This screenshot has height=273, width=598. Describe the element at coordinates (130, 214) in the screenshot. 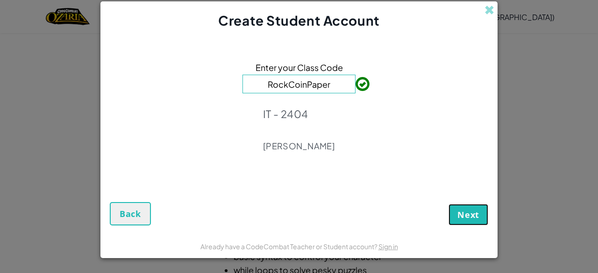

I see `button: Back` at that location.